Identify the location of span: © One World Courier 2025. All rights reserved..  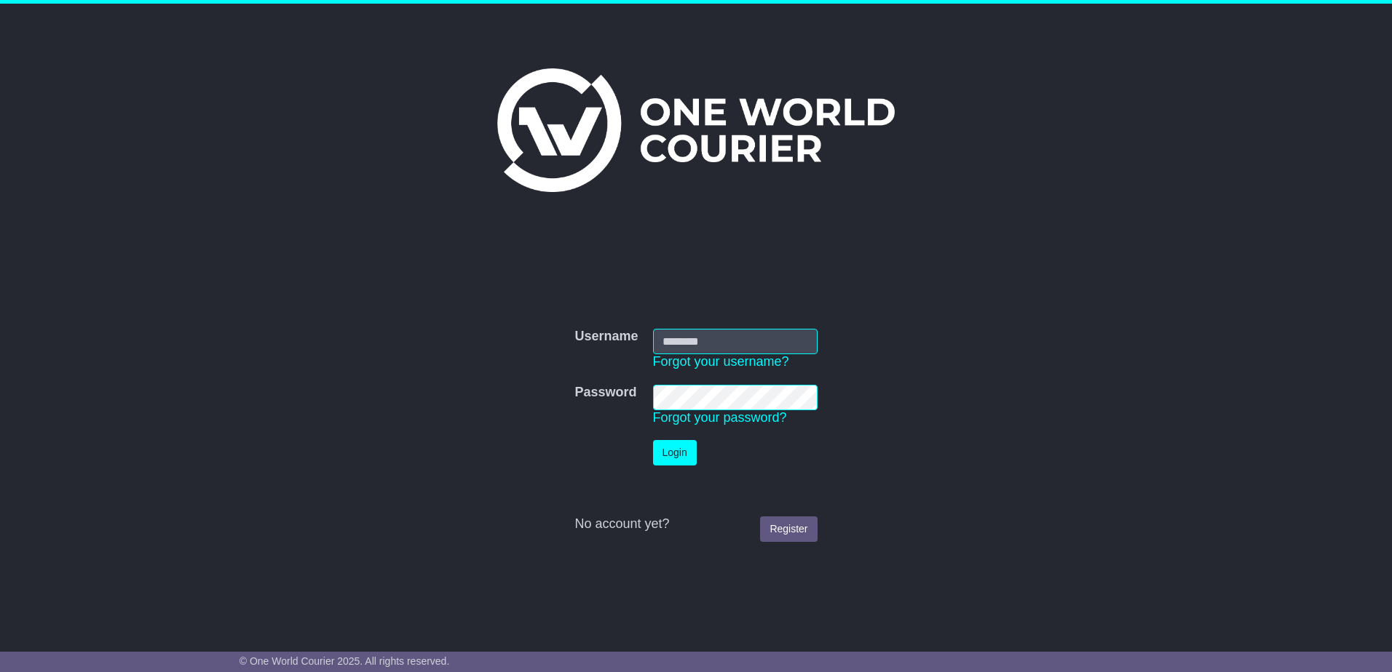
(344, 662).